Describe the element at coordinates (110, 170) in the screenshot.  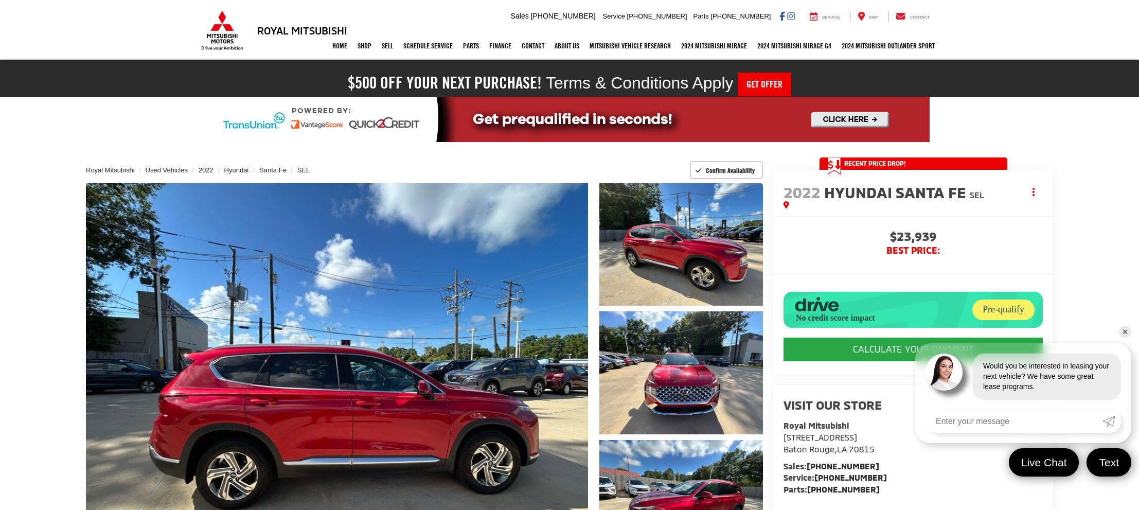
I see `a: Royal Mitsubishi` at that location.